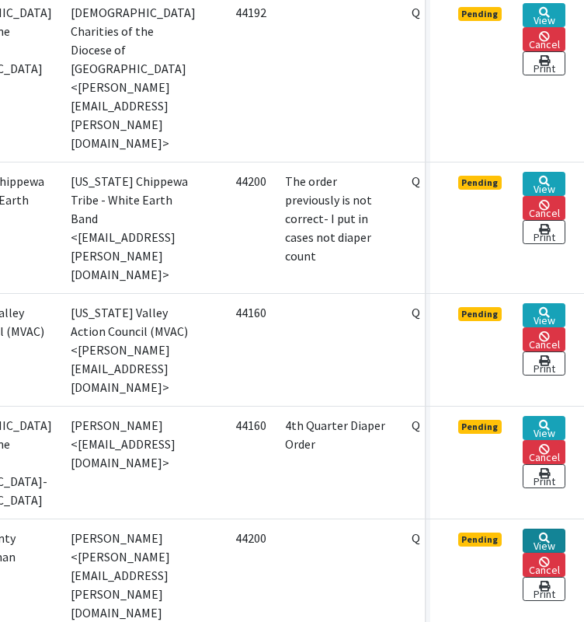 Image resolution: width=584 pixels, height=622 pixels. What do you see at coordinates (339, 228) in the screenshot?
I see `td: The order previously is not correct- I put in cases not diaper count` at bounding box center [339, 228].